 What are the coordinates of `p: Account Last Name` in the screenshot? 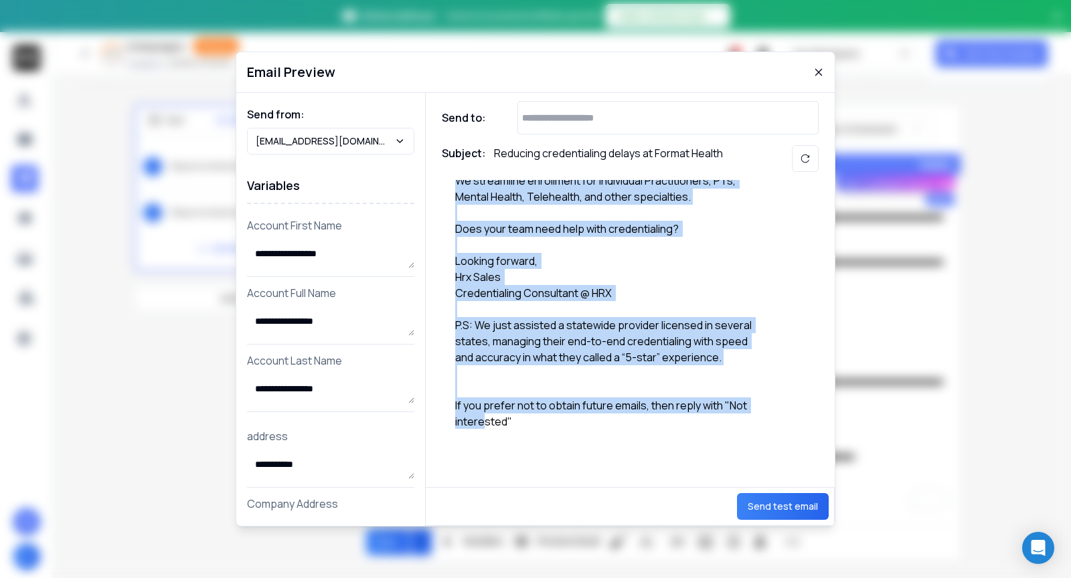 It's located at (331, 361).